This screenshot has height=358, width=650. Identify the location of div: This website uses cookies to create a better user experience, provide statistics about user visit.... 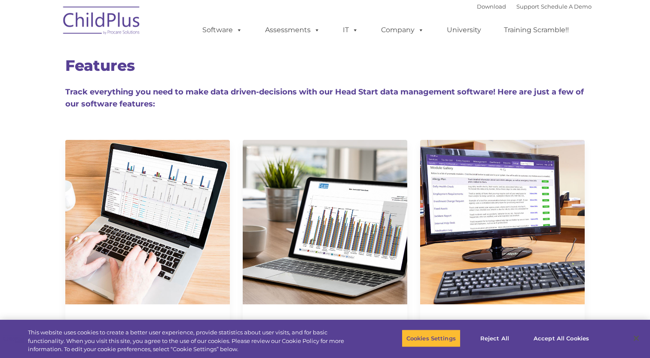
(193, 341).